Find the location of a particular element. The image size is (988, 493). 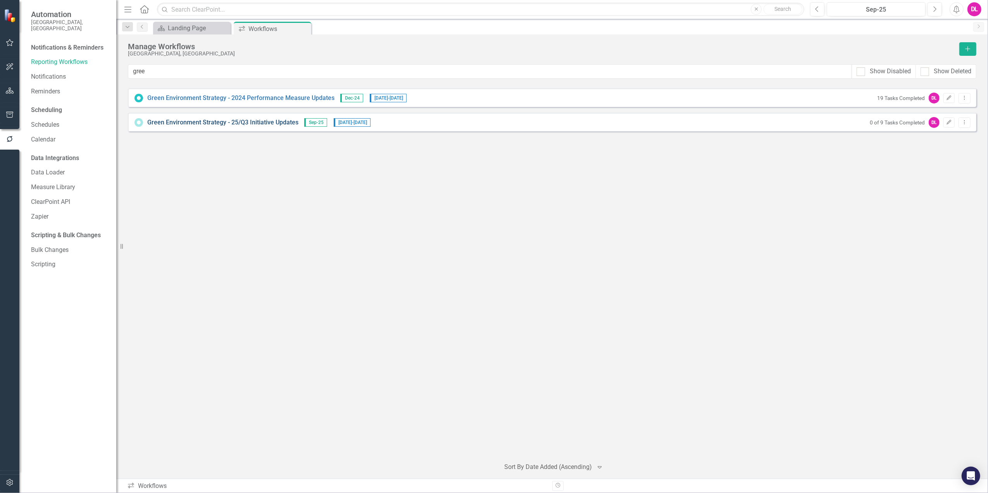

div: Show Deleted is located at coordinates (952, 71).